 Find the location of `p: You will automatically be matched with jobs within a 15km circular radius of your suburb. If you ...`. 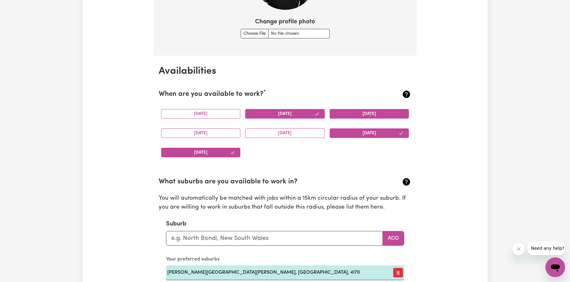

p: You will automatically be matched with jobs within a 15km circular radius of your suburb. If you ... is located at coordinates (285, 203).